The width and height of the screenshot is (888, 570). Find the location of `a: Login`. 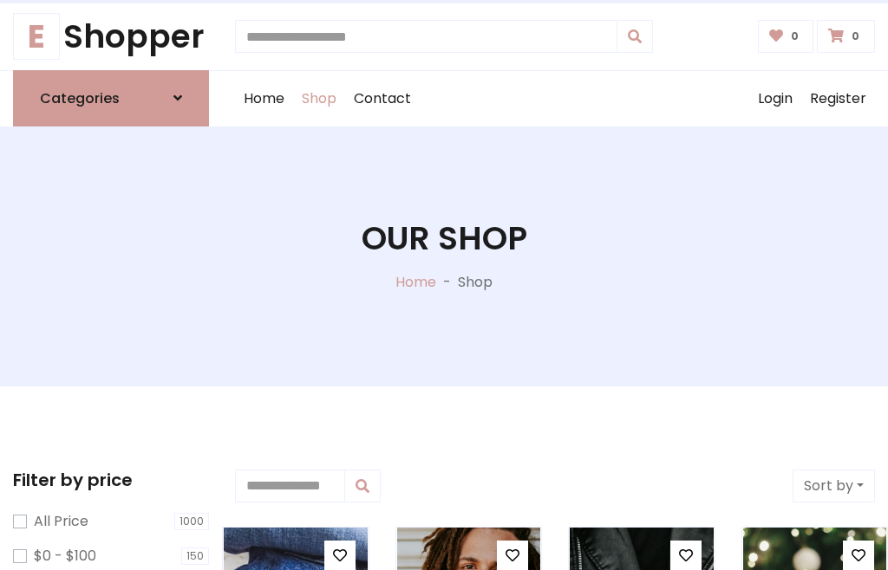

a: Login is located at coordinates (775, 99).